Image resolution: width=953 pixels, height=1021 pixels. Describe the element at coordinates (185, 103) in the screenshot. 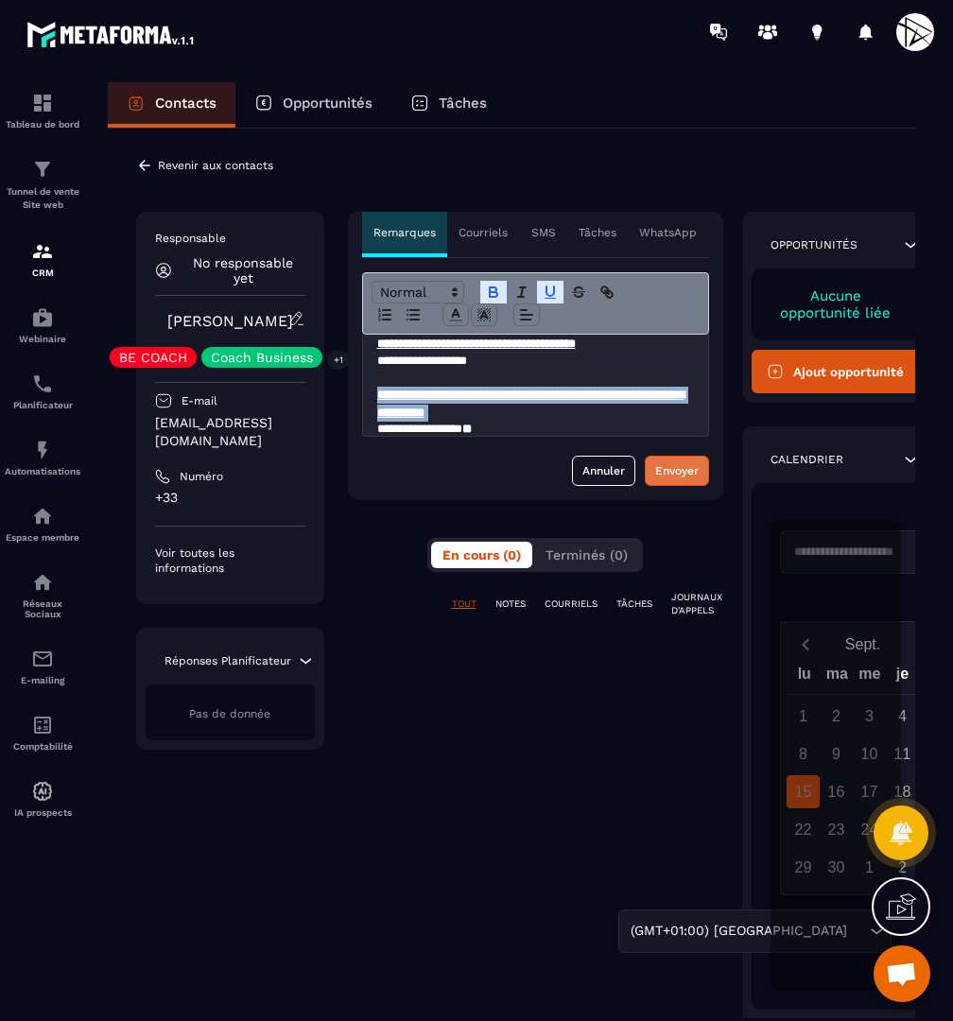

I see `p: Contacts` at that location.